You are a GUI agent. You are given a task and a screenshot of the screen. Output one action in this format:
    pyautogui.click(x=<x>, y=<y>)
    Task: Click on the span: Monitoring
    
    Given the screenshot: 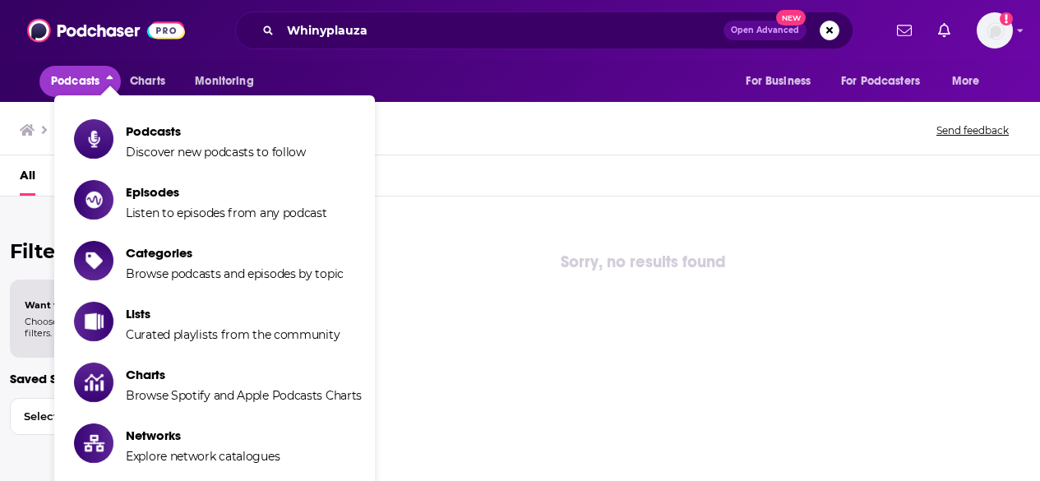 What is the action you would take?
    pyautogui.click(x=224, y=81)
    